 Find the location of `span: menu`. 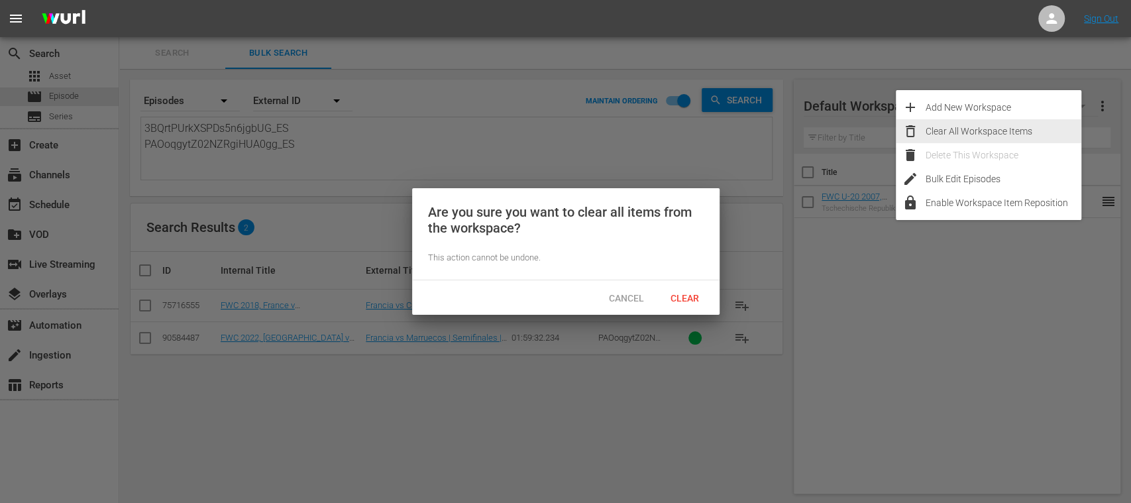

span: menu is located at coordinates (16, 19).